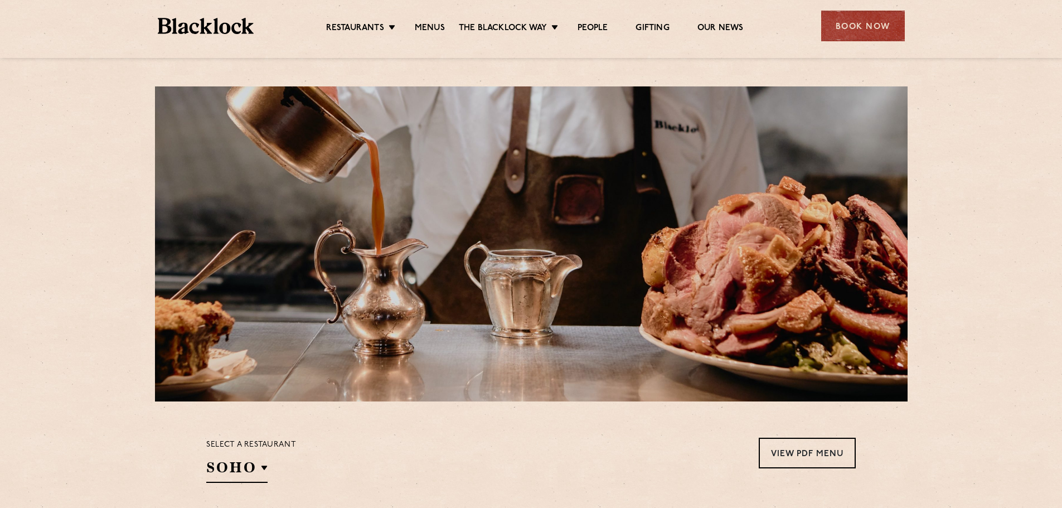  What do you see at coordinates (720, 29) in the screenshot?
I see `a: Our News` at bounding box center [720, 29].